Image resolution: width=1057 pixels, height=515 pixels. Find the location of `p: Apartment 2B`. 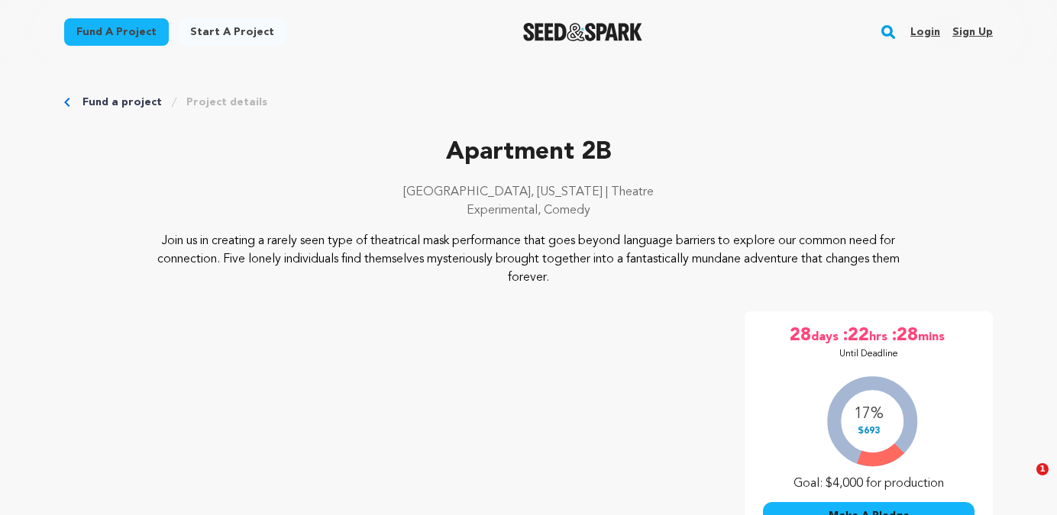

p: Apartment 2B is located at coordinates (528, 153).